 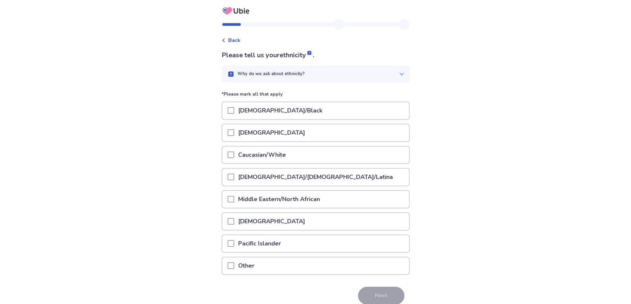 I want to click on p: Middle Eastern/North African, so click(x=279, y=199).